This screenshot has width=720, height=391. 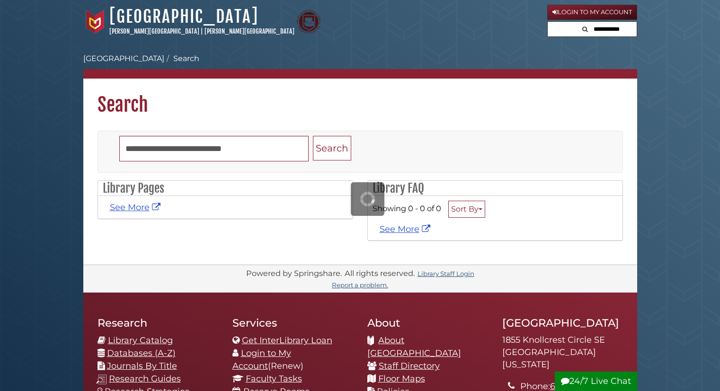 I want to click on a: Floor Maps, so click(x=401, y=379).